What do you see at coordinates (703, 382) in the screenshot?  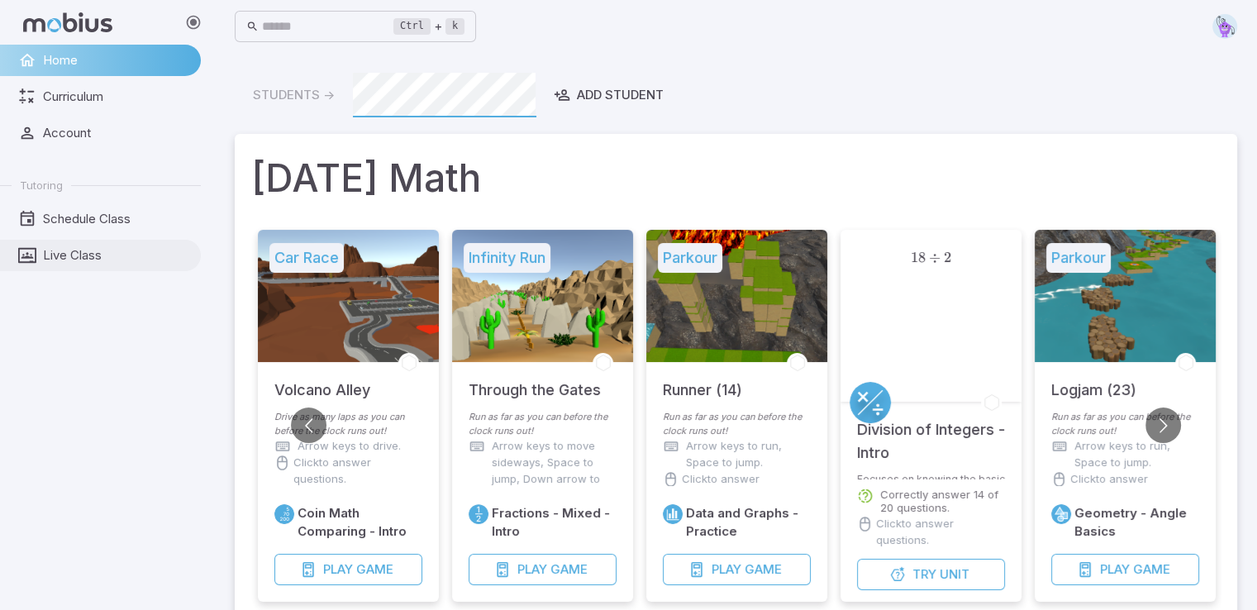 I see `h5: Runner (14)` at bounding box center [703, 382].